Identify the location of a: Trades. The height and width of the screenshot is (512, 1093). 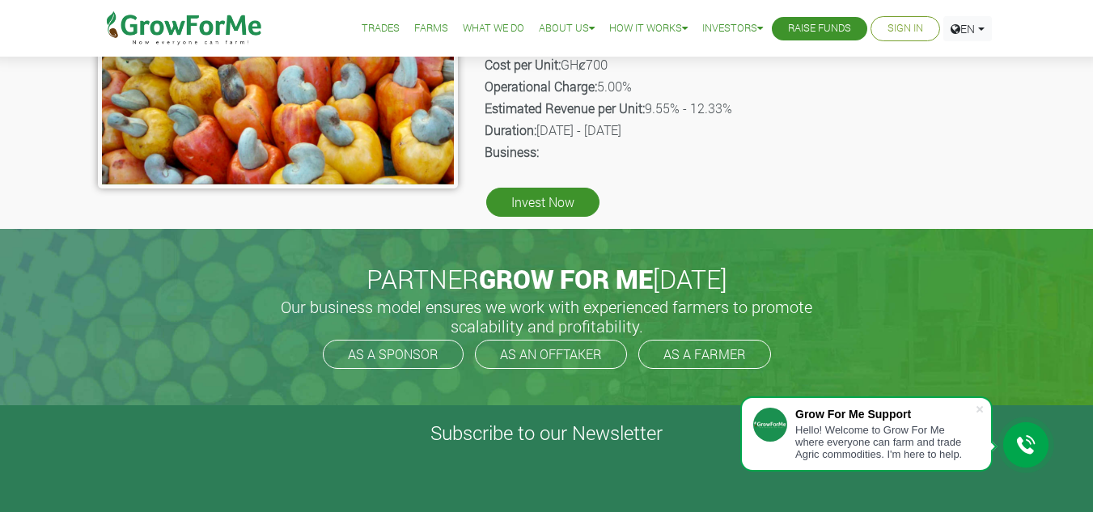
(380, 28).